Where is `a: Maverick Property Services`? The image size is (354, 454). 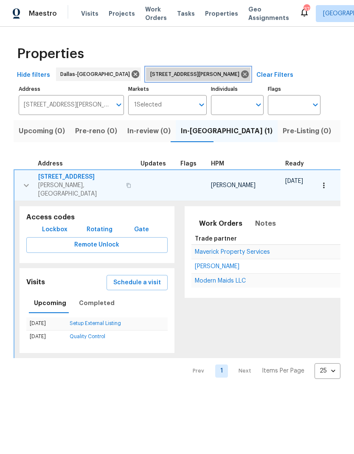
a: Maverick Property Services is located at coordinates (232, 252).